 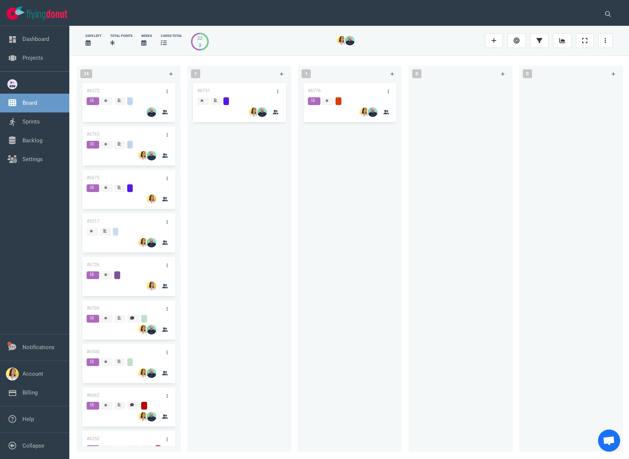 I want to click on a: Notifications, so click(x=38, y=348).